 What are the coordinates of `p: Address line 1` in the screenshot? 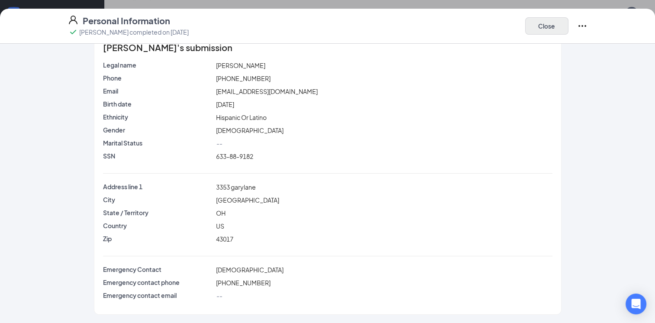 It's located at (158, 187).